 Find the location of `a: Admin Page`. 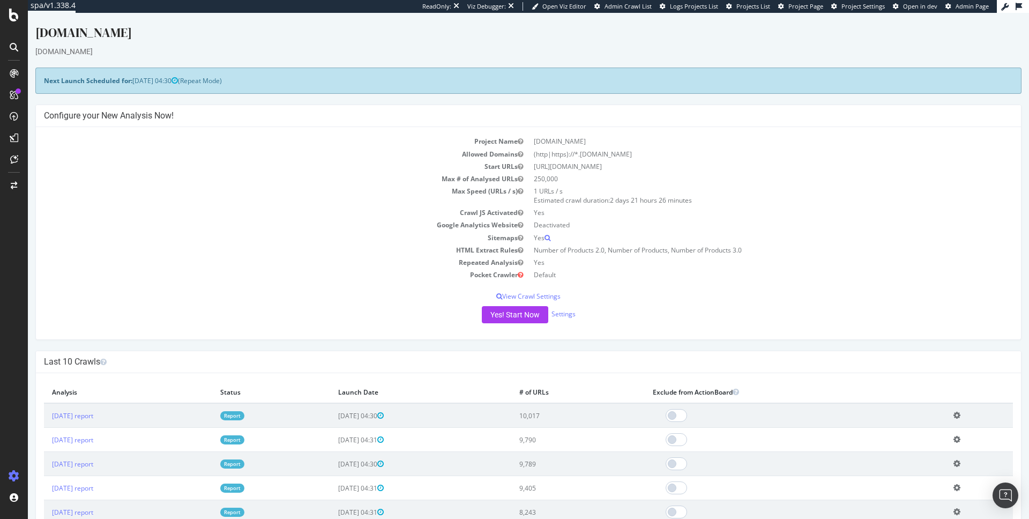

a: Admin Page is located at coordinates (966, 6).